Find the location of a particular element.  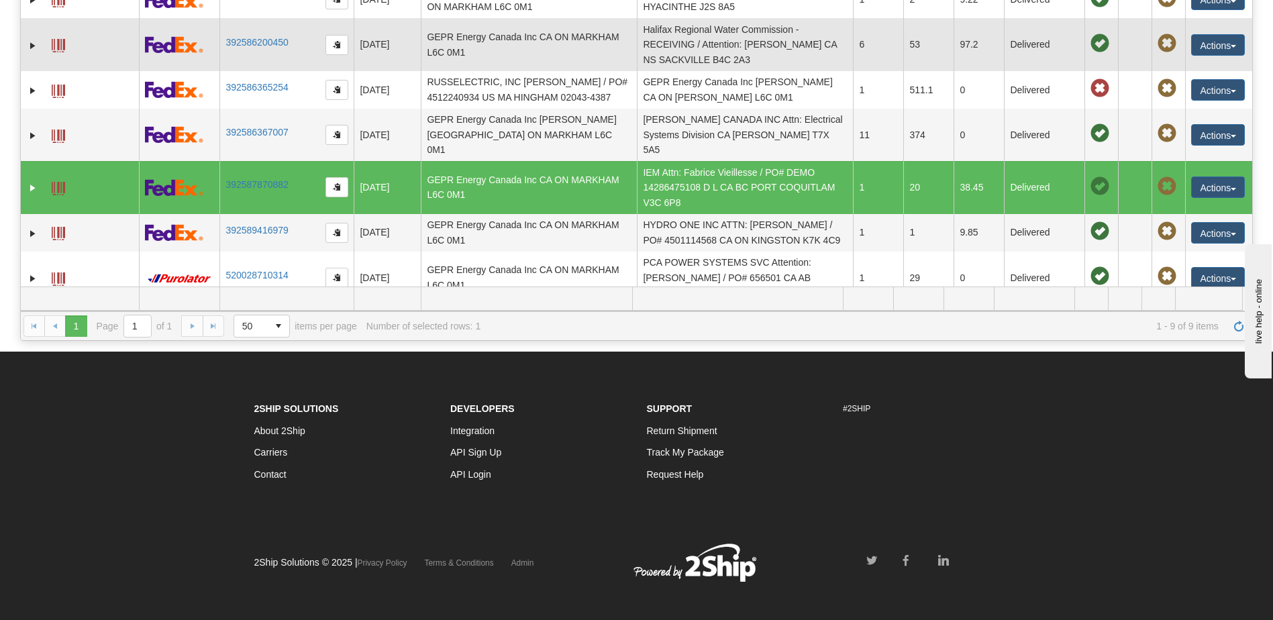

td: 53 is located at coordinates (928, 44).